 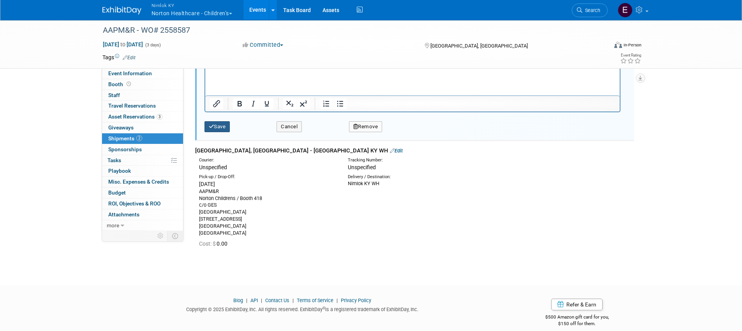 What do you see at coordinates (268, 167) in the screenshot?
I see `div: Unspecified` at bounding box center [268, 167].